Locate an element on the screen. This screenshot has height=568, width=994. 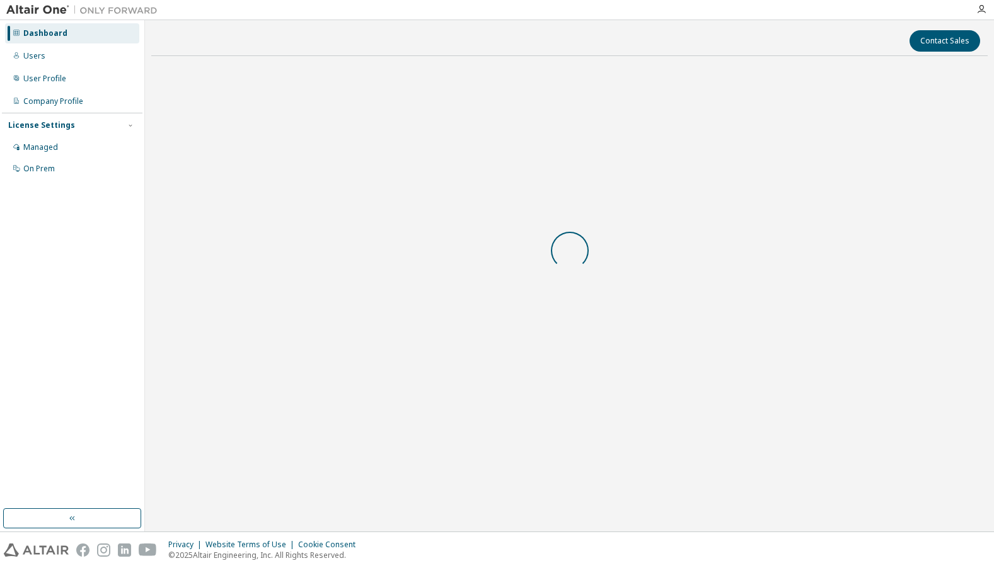
div: Cookie Consent is located at coordinates (330, 545).